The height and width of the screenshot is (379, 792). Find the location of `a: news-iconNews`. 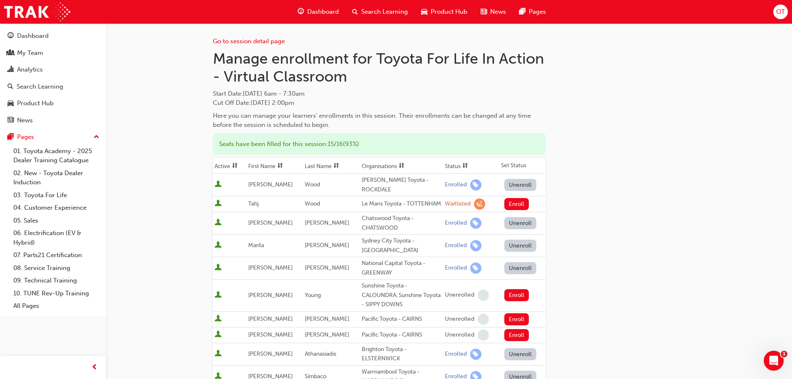

a: news-iconNews is located at coordinates (493, 12).